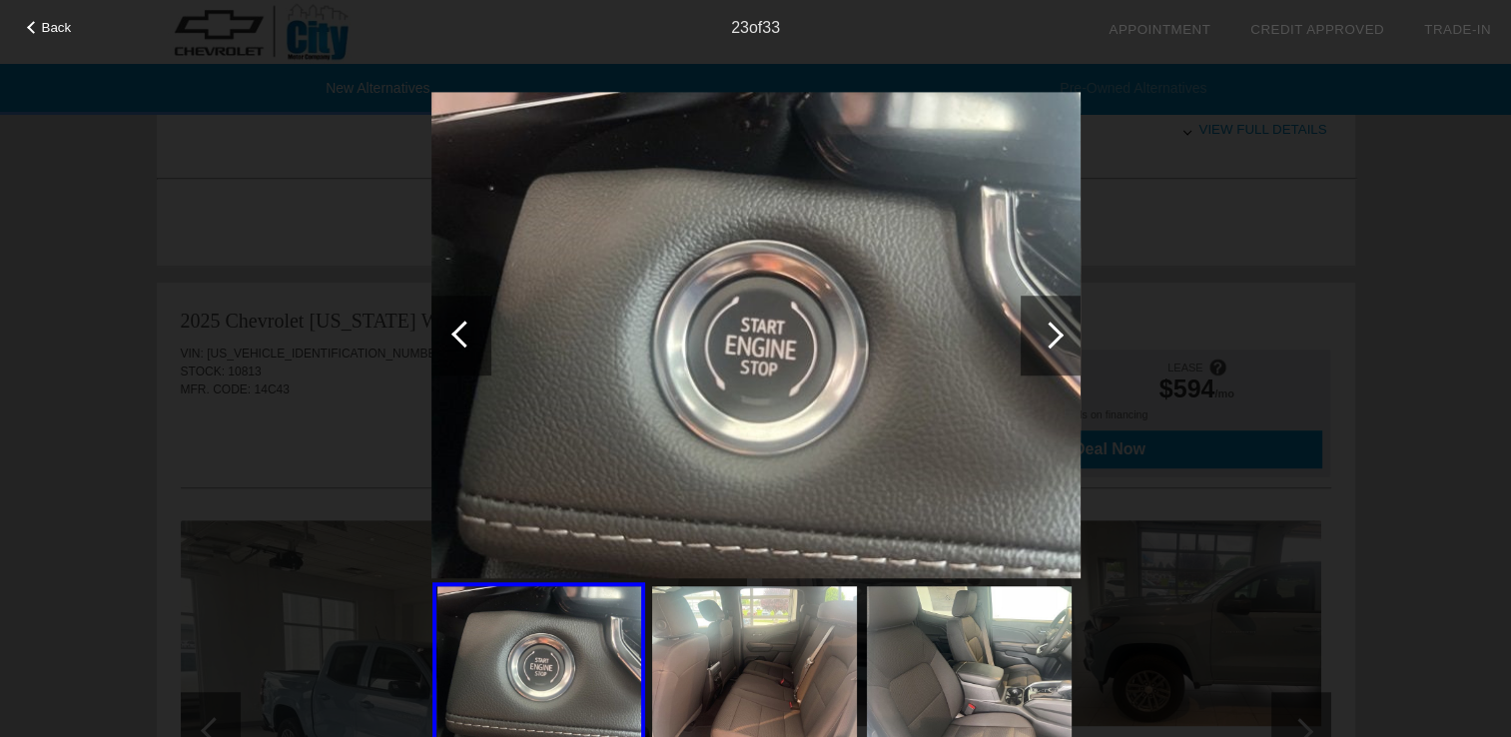 The image size is (1511, 737). Describe the element at coordinates (756, 335) in the screenshot. I see `img: 23.jpg` at that location.